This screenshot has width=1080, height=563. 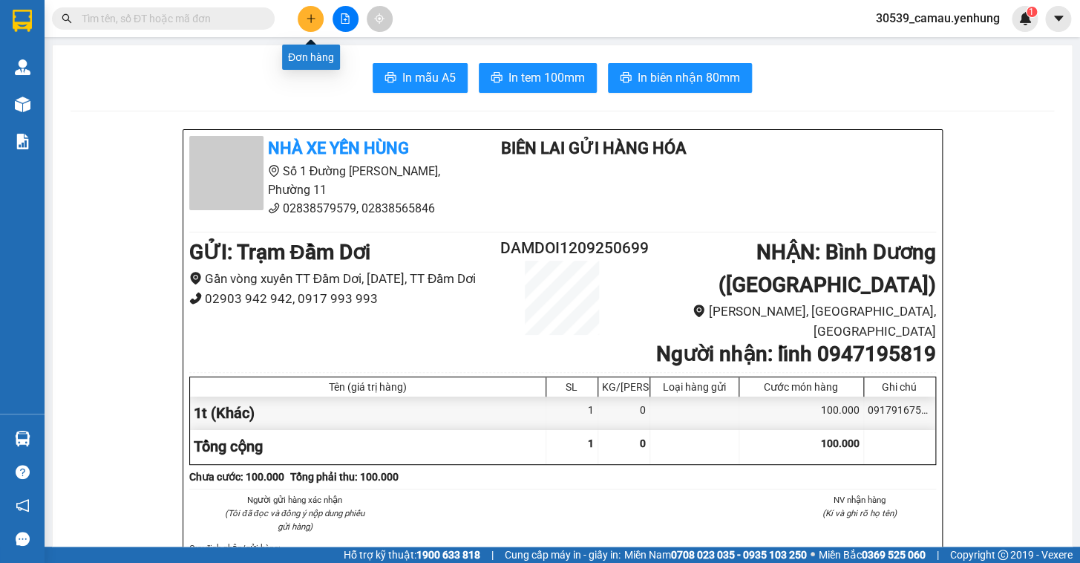 What do you see at coordinates (379, 19) in the screenshot?
I see `button: aim` at bounding box center [379, 19].